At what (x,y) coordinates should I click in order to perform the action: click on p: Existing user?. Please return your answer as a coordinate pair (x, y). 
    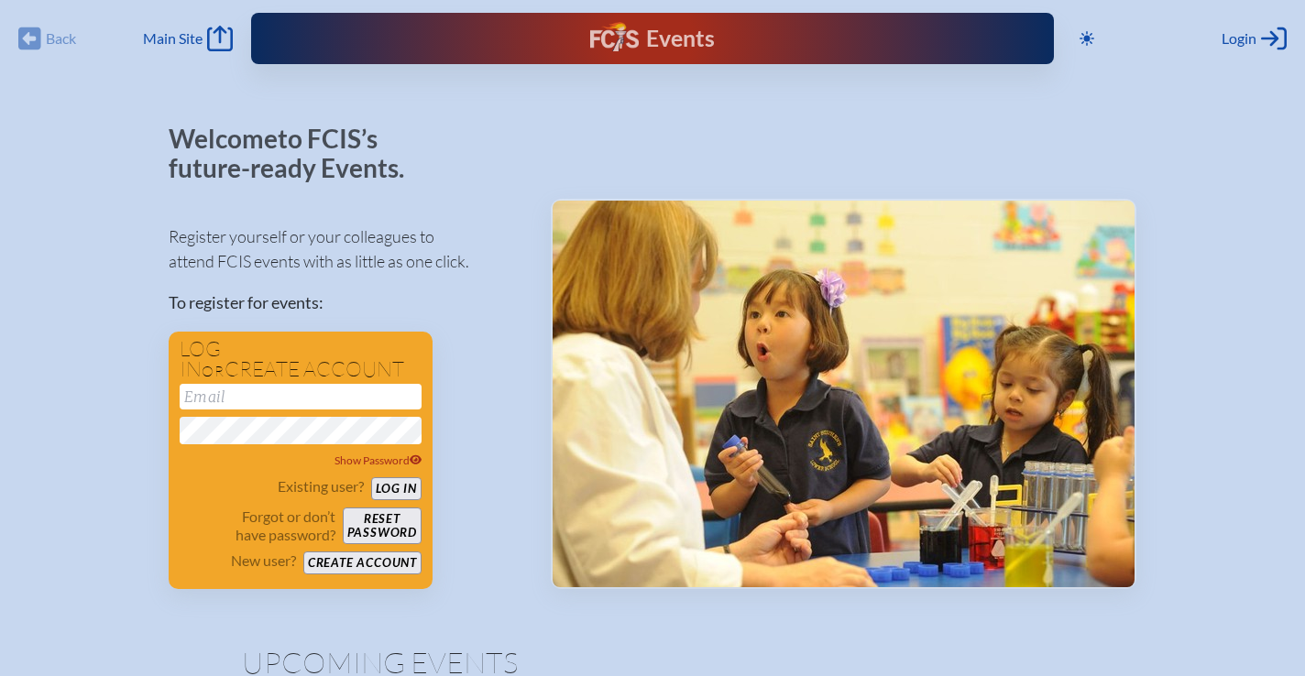
    Looking at the image, I should click on (321, 487).